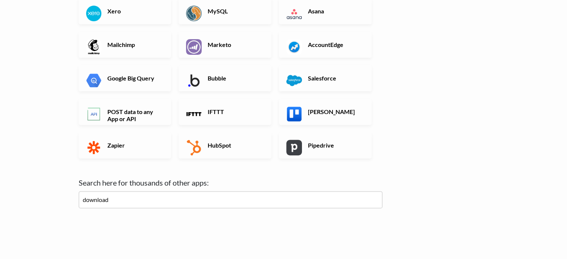 This screenshot has height=259, width=567. Describe the element at coordinates (335, 145) in the screenshot. I see `h6: Pipedrive` at that location.